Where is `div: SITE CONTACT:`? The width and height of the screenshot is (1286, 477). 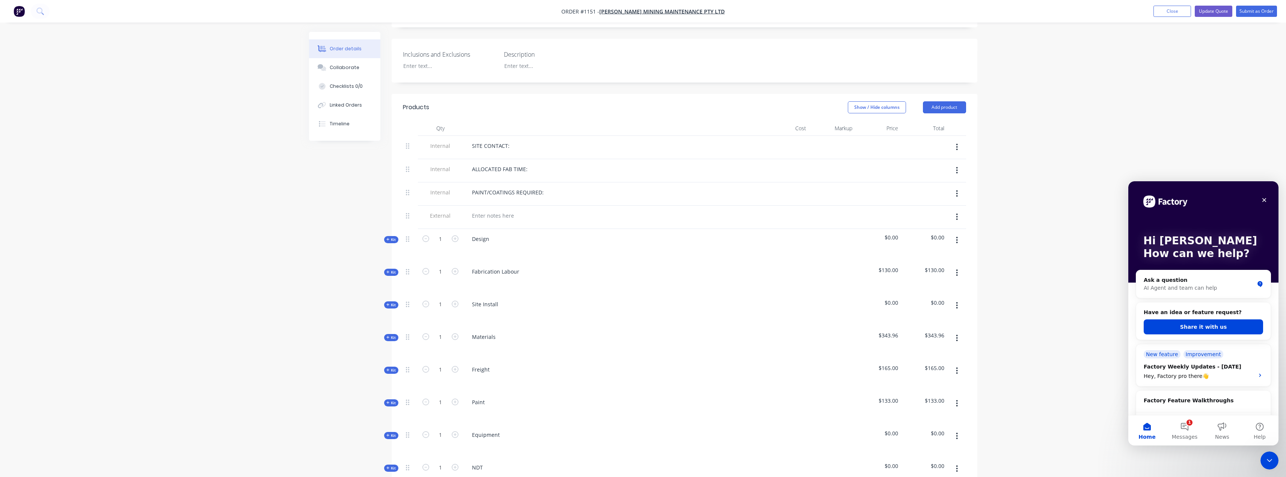 div: SITE CONTACT: is located at coordinates (491, 146).